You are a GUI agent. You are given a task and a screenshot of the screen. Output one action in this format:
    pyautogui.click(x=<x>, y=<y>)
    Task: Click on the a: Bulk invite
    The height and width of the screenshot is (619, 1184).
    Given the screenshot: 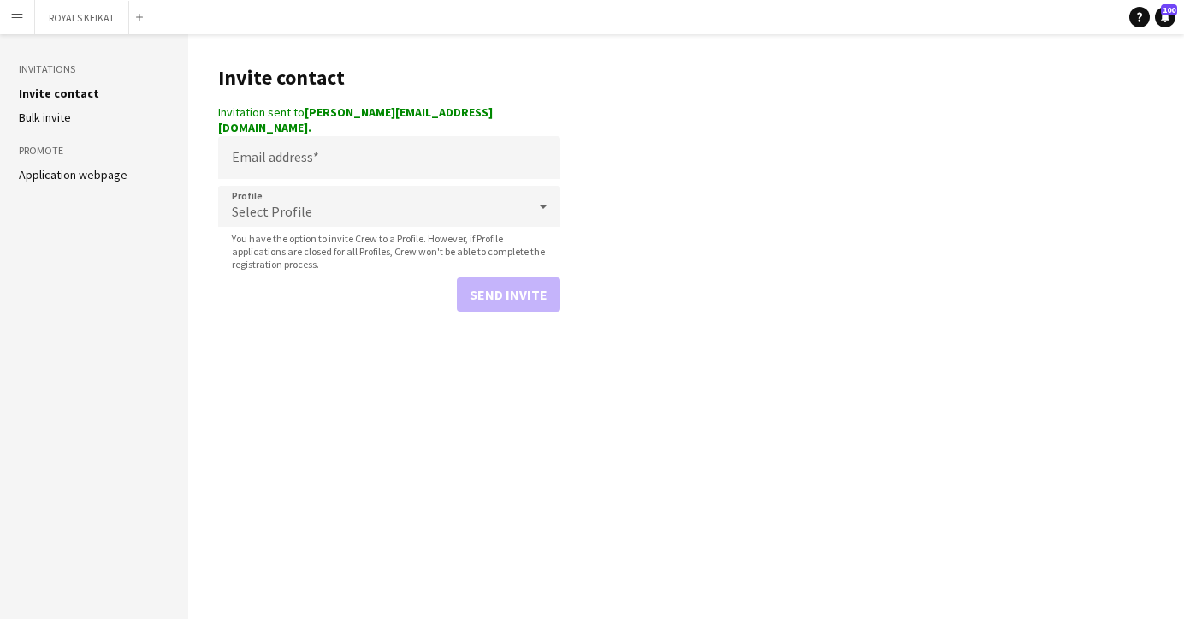 What is the action you would take?
    pyautogui.click(x=44, y=117)
    